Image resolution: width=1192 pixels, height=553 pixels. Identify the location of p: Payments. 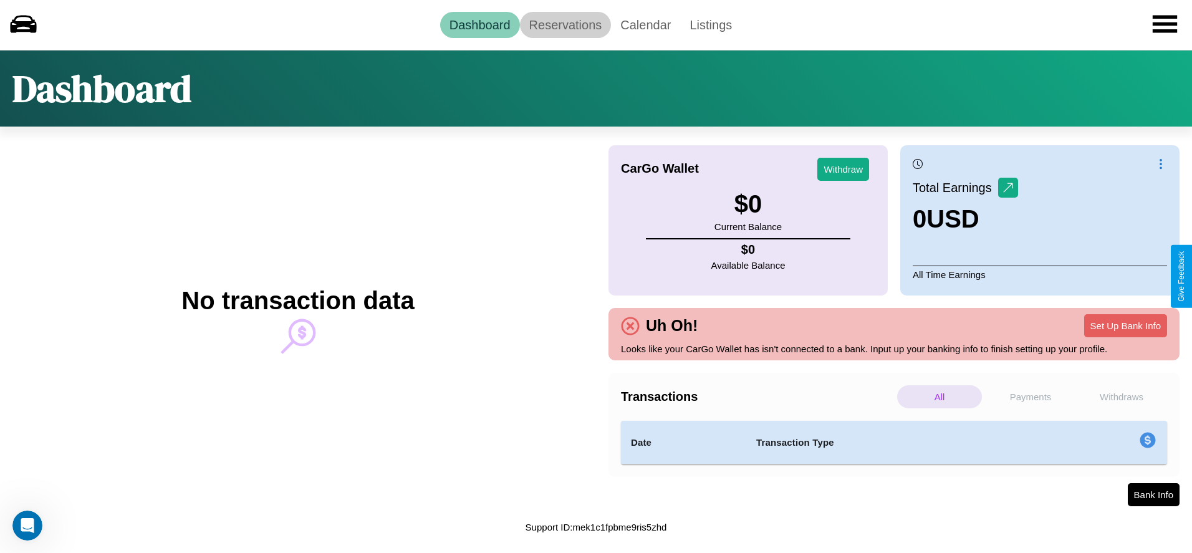
(1030, 396).